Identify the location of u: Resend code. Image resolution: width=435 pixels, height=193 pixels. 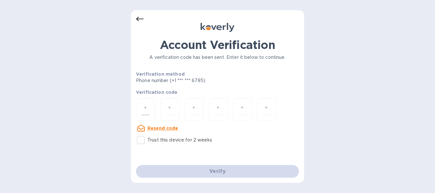
(163, 128).